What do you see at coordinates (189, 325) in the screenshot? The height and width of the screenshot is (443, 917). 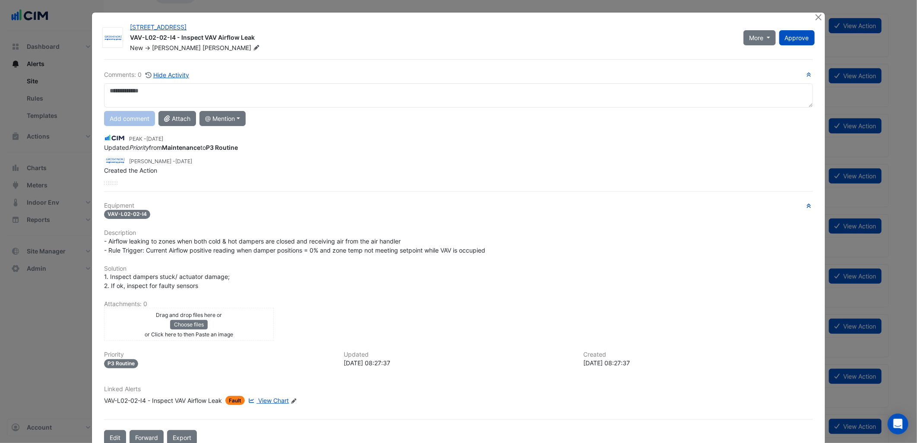 I see `button: Choose files` at bounding box center [189, 325].